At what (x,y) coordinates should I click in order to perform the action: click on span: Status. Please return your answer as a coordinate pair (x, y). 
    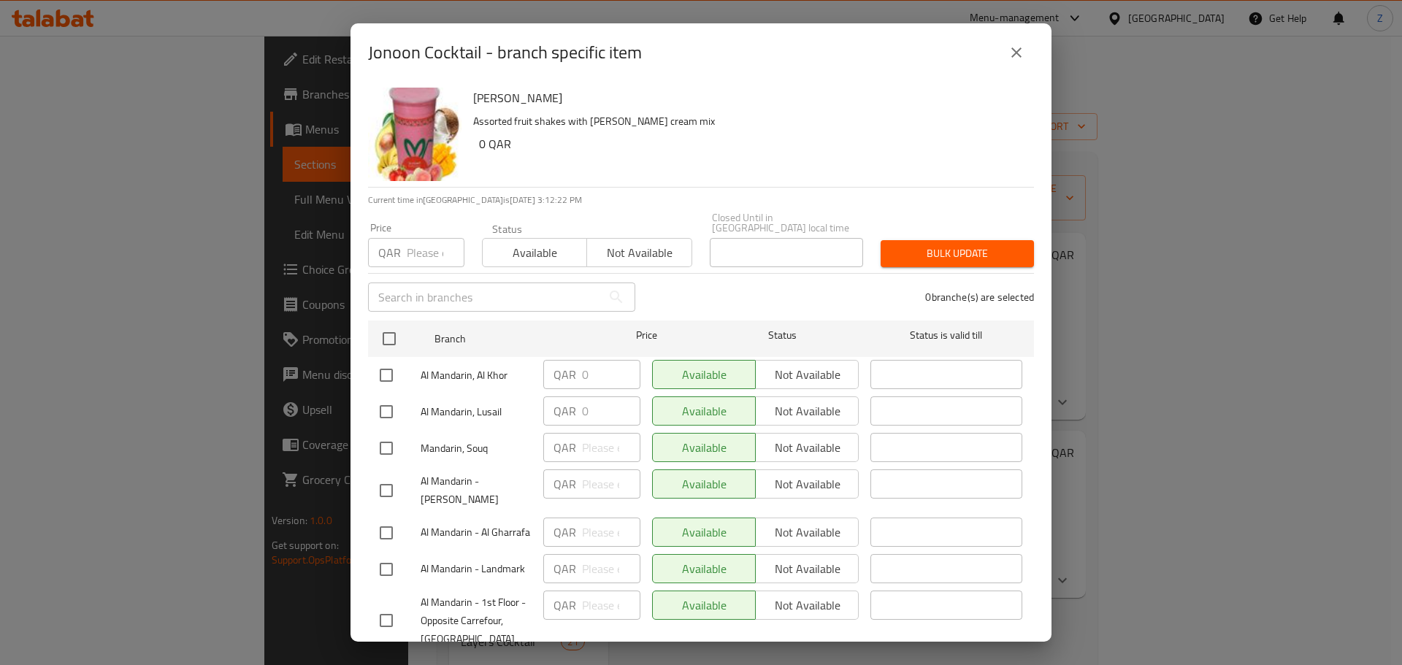
    Looking at the image, I should click on (783, 335).